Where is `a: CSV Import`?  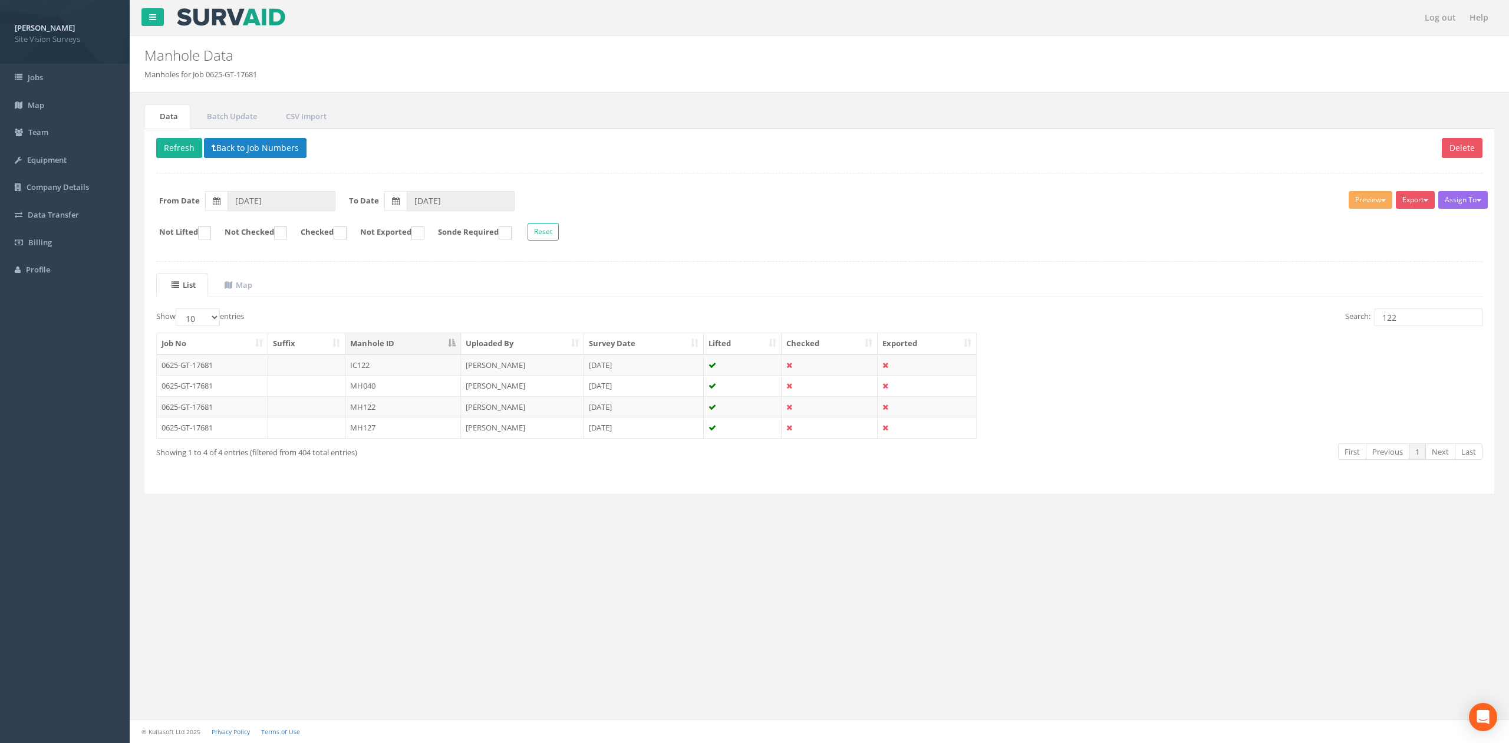 a: CSV Import is located at coordinates (305, 116).